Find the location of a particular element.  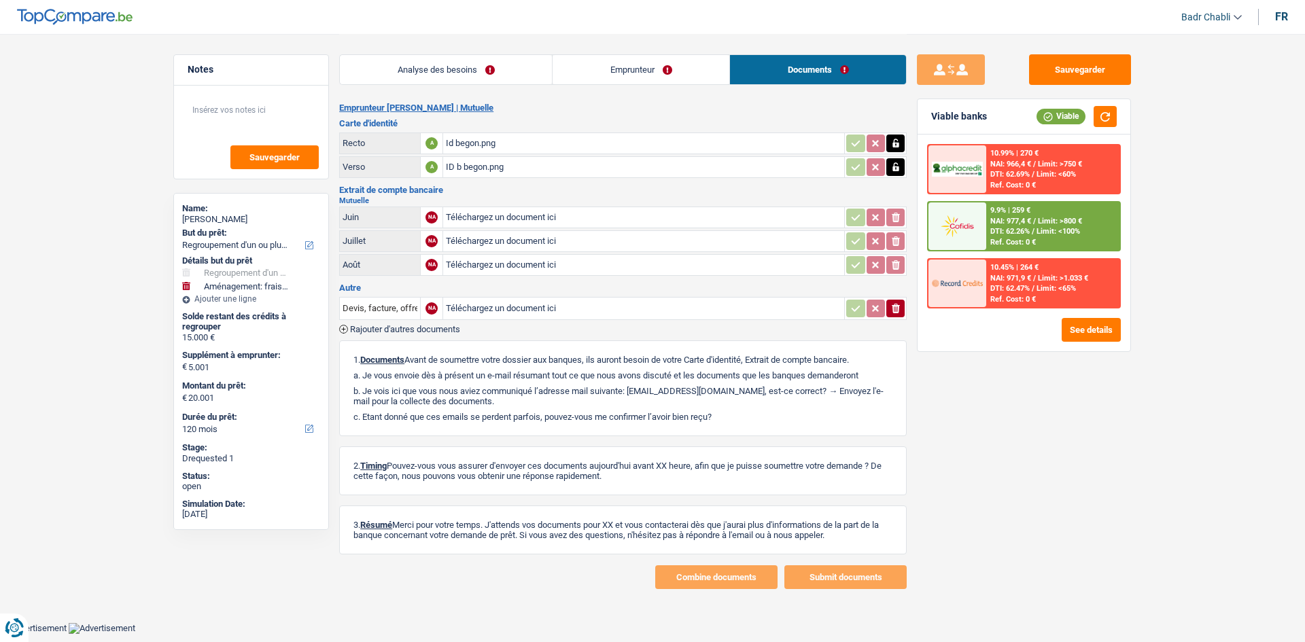

span: Rajouter d'autres documents is located at coordinates (405, 329).